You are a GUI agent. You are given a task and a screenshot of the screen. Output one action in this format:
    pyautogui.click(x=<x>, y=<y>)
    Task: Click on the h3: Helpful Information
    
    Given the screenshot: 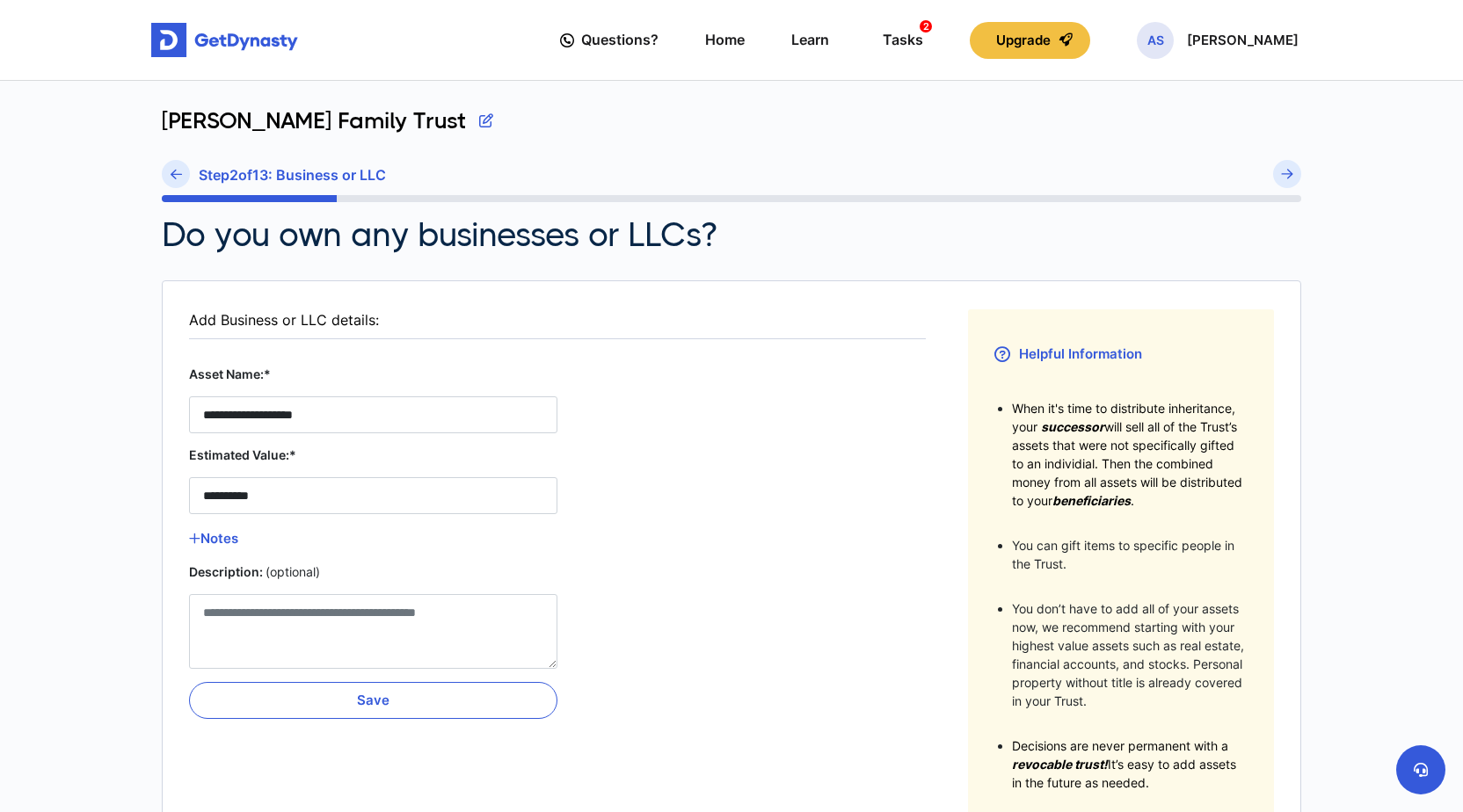 What is the action you would take?
    pyautogui.click(x=1121, y=354)
    